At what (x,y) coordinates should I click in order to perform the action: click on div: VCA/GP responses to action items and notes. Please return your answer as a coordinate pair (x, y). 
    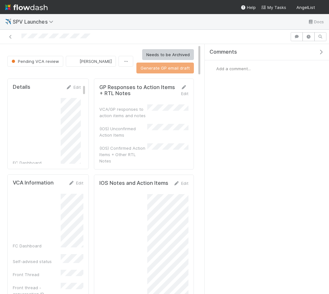
    Looking at the image, I should click on (123, 112).